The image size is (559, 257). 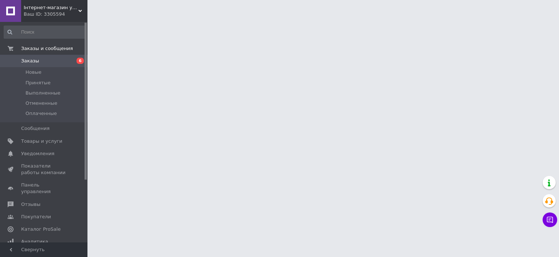 I want to click on span: Отзывы, so click(x=31, y=204).